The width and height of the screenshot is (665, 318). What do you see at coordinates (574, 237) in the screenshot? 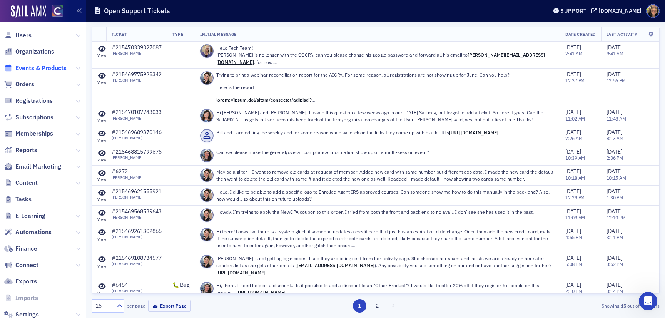
I see `time: 4:55 PM` at bounding box center [574, 237].